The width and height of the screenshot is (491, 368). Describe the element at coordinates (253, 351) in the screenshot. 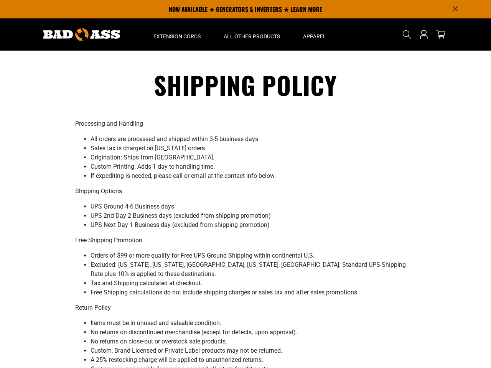

I see `li: Custom, Brand-Licensed or Private Label products may not be returned.` at that location.